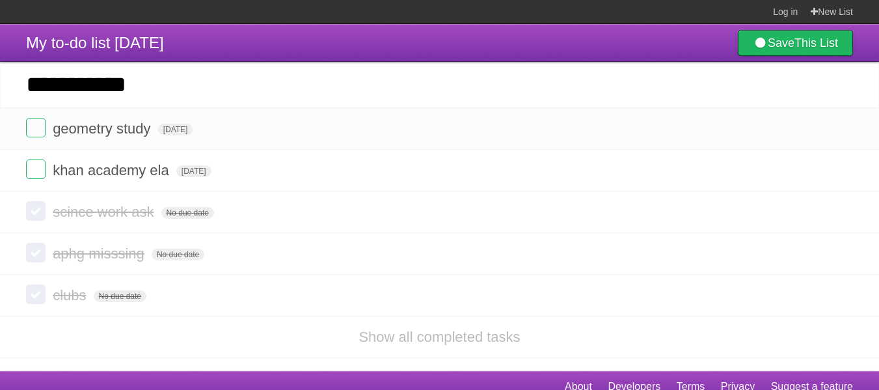 The height and width of the screenshot is (390, 879). What do you see at coordinates (795, 43) in the screenshot?
I see `a: SaveThis List` at bounding box center [795, 43].